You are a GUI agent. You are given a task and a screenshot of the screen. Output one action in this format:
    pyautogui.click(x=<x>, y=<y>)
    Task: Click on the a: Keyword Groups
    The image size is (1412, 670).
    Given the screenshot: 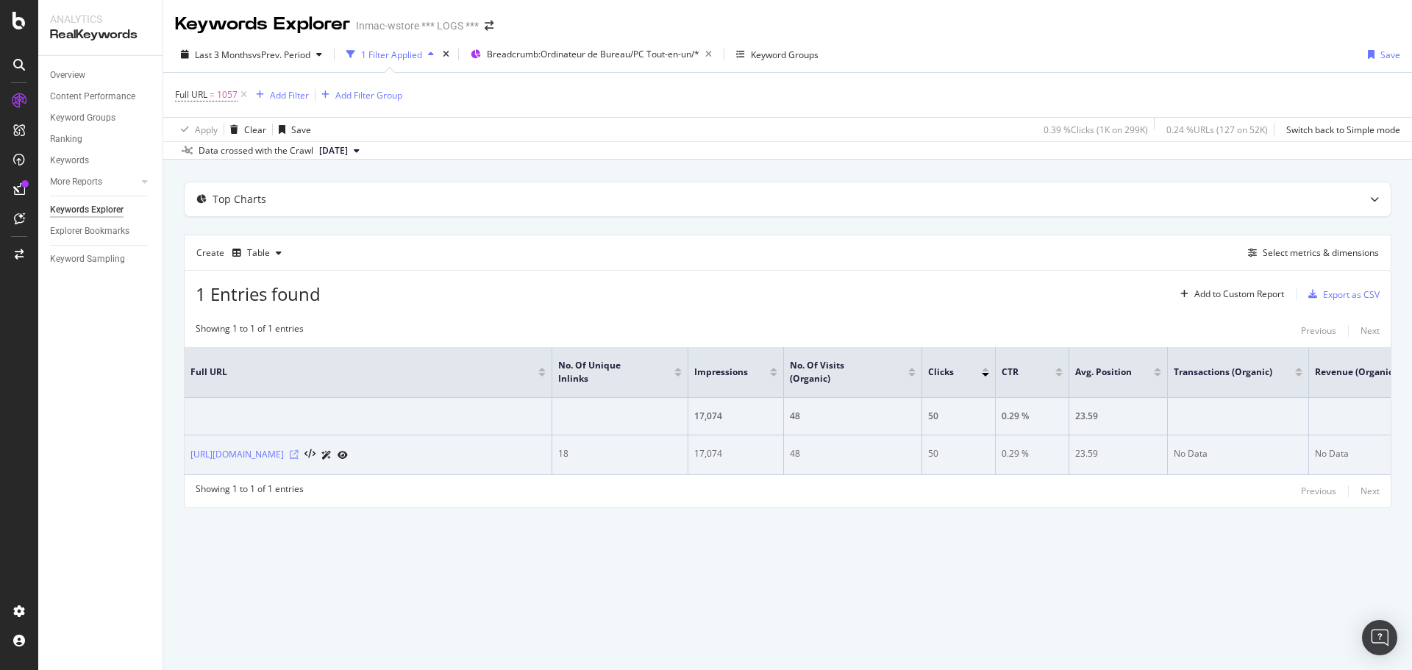 What is the action you would take?
    pyautogui.click(x=101, y=118)
    